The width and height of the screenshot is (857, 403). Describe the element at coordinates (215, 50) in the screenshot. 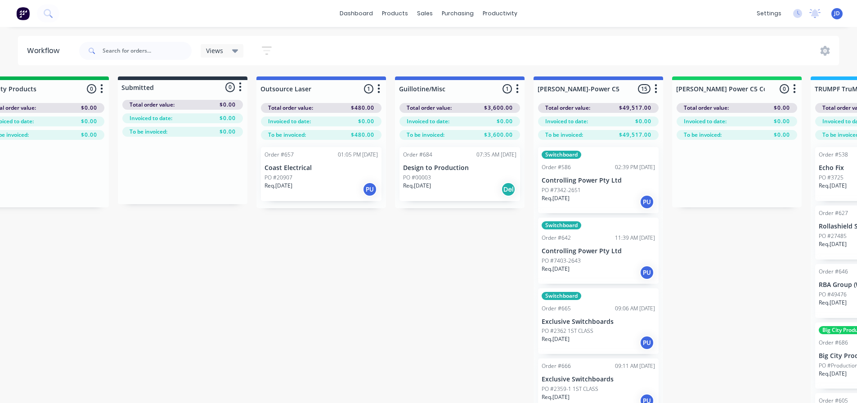

I see `span: Views` at that location.